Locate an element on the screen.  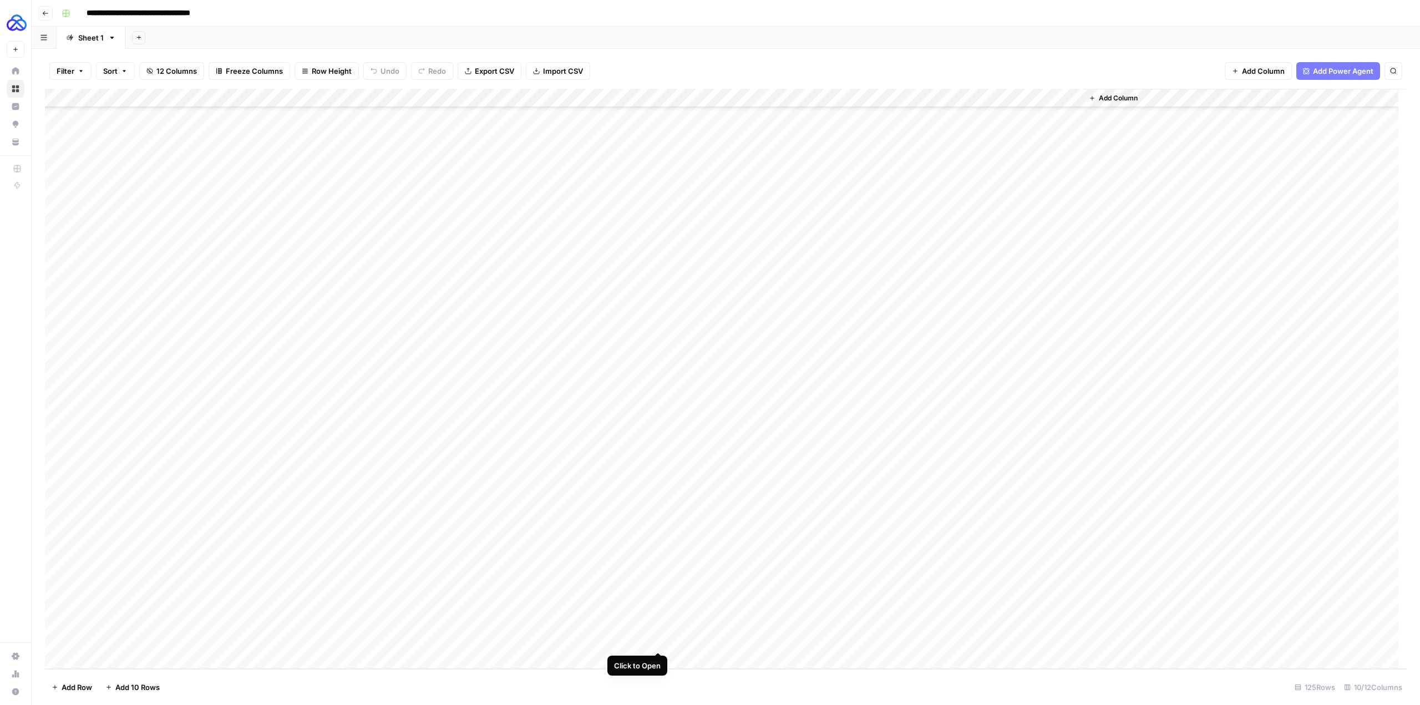
a: Sheet 1 is located at coordinates (91, 38).